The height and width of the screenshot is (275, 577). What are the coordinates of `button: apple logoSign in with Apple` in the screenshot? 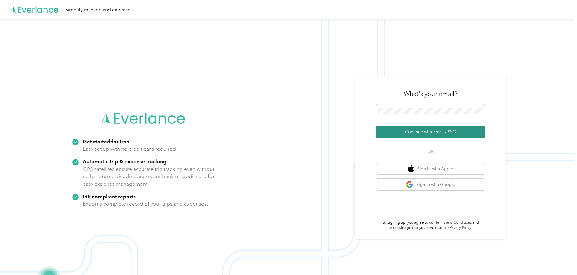 It's located at (430, 169).